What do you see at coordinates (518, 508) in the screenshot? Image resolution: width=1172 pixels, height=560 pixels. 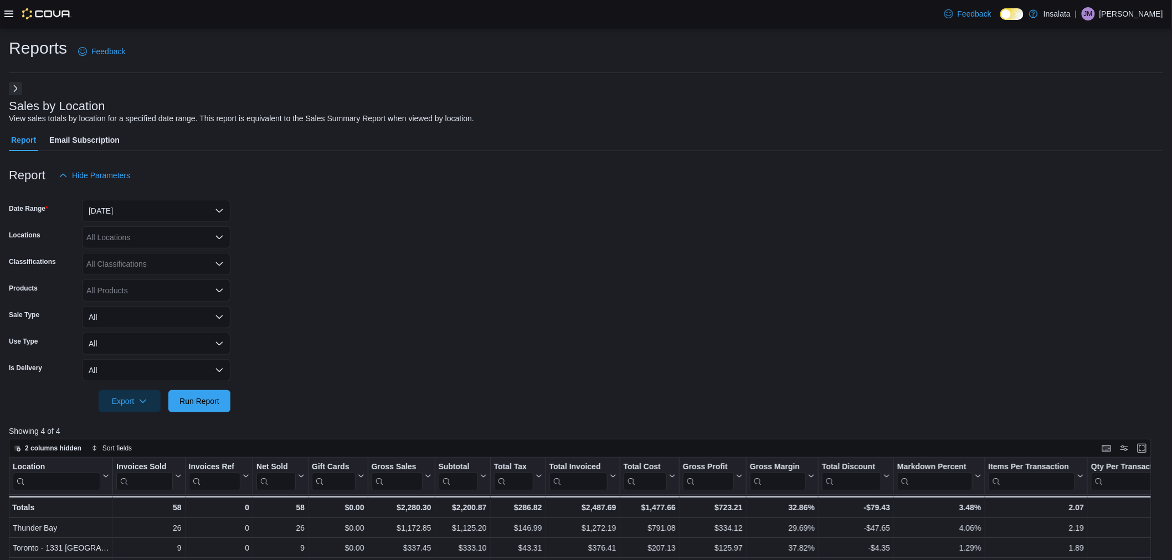 I see `div: $286.82` at bounding box center [518, 508].